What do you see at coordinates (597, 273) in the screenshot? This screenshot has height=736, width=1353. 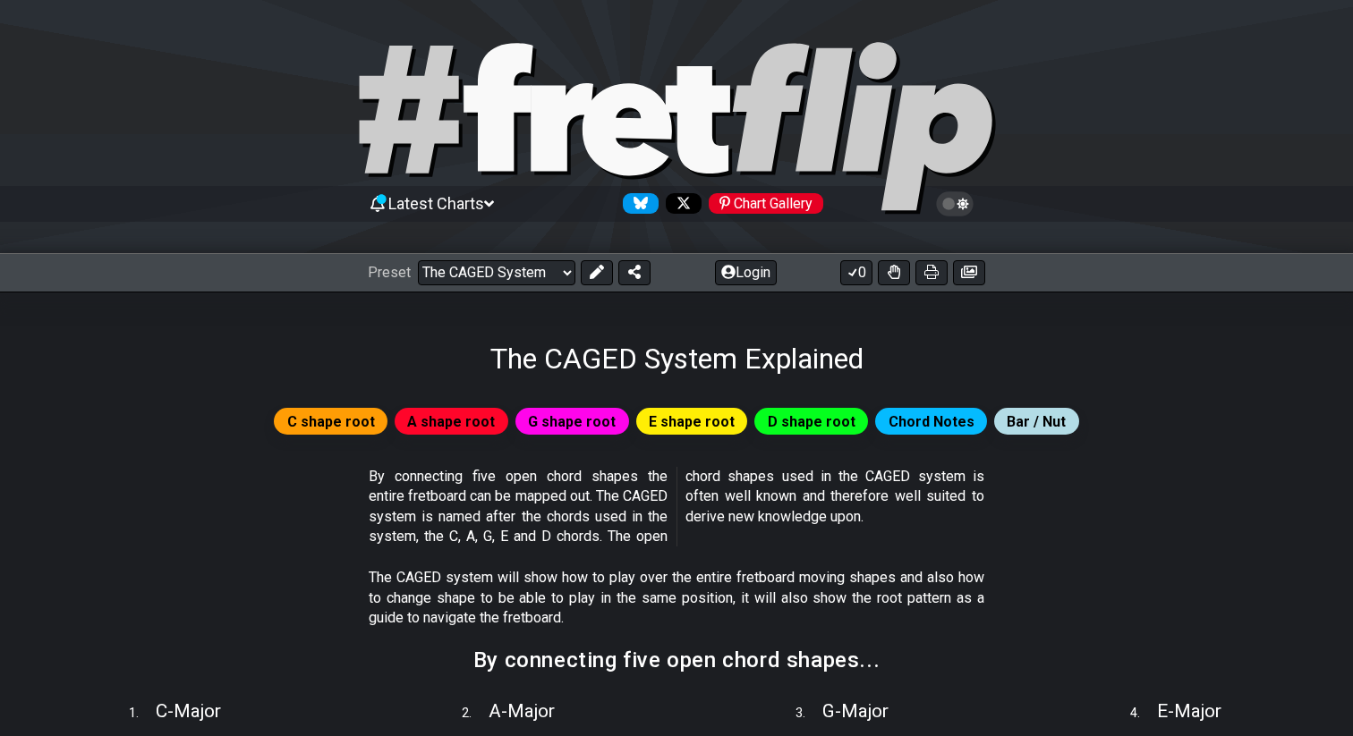 I see `button: Edit Preset` at bounding box center [597, 273].